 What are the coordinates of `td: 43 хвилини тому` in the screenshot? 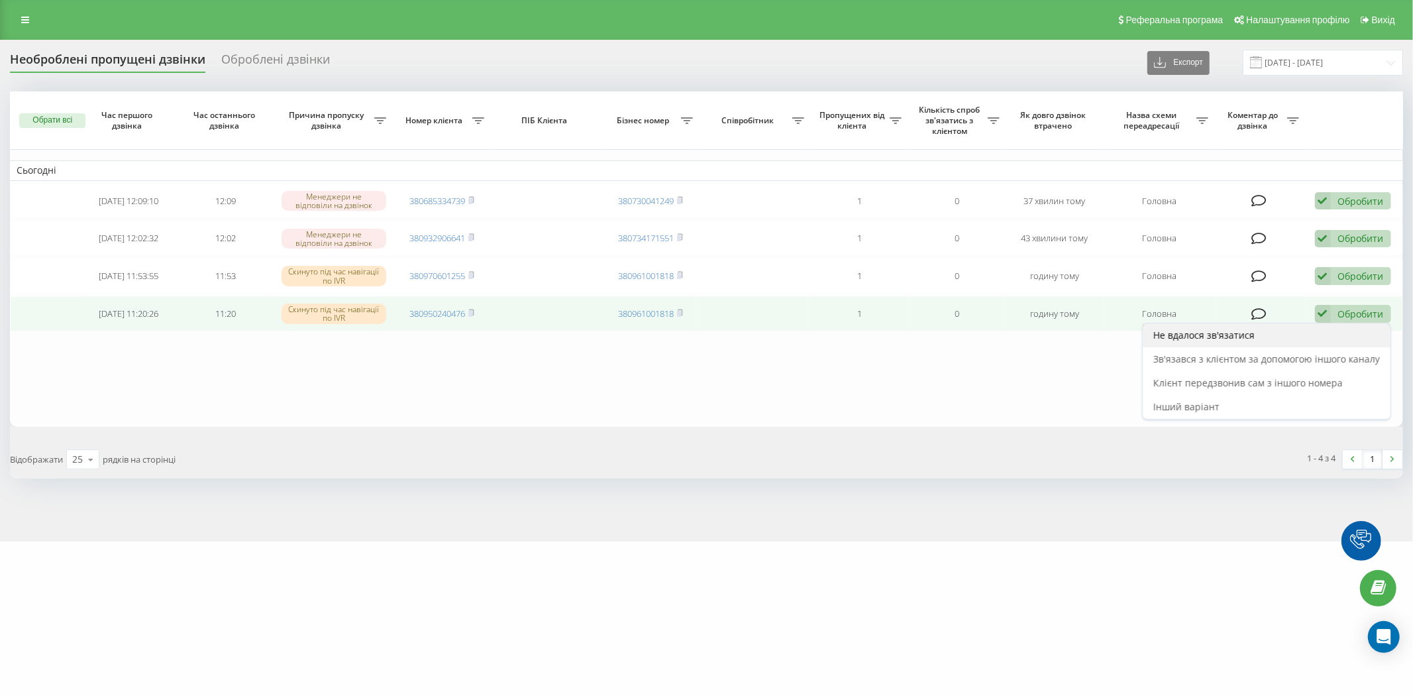 It's located at (1055, 238).